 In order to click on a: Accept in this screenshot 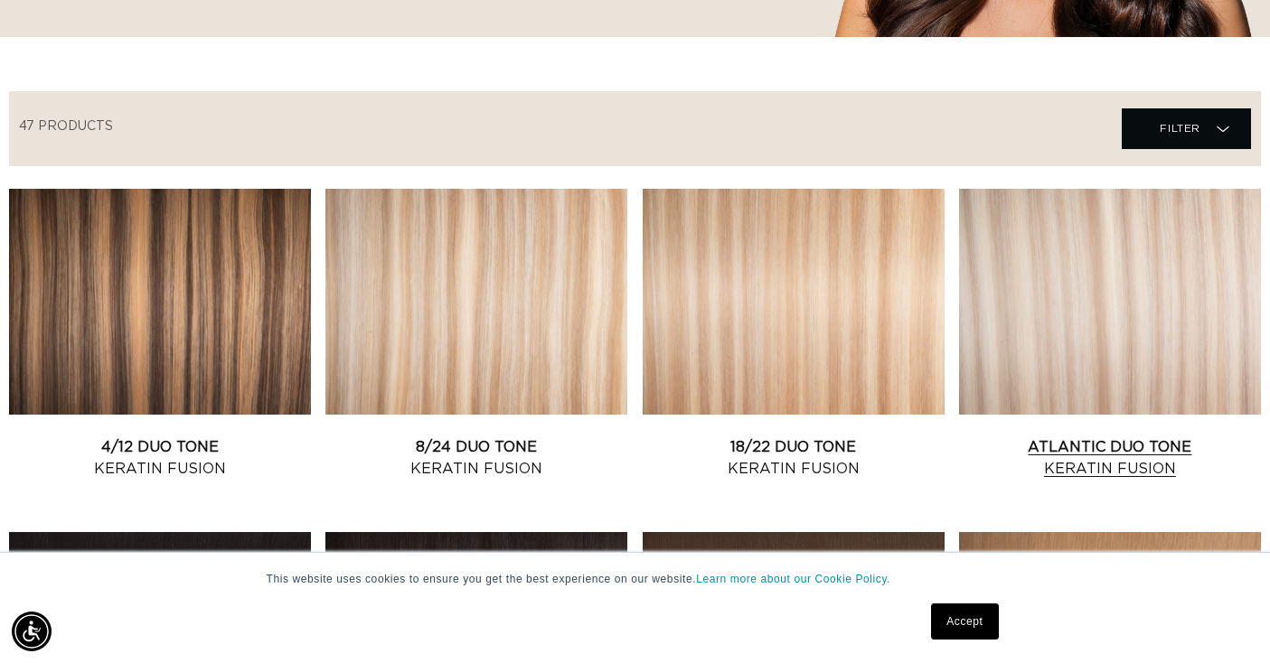, I will do `click(964, 622)`.